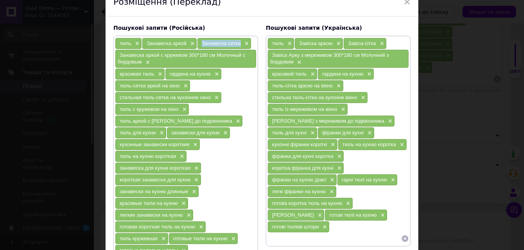  I want to click on span: тюль для кухни, so click(138, 132).